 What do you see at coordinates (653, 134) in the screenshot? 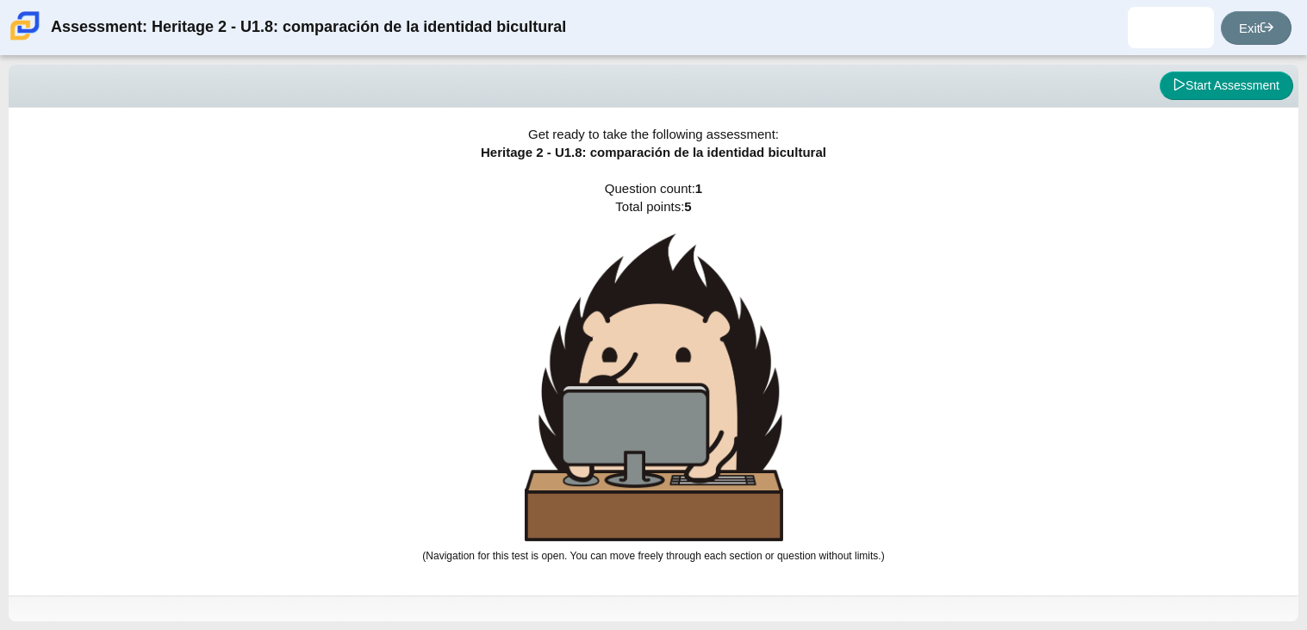
I see `span: Get ready to take the following assessment:` at bounding box center [653, 134].